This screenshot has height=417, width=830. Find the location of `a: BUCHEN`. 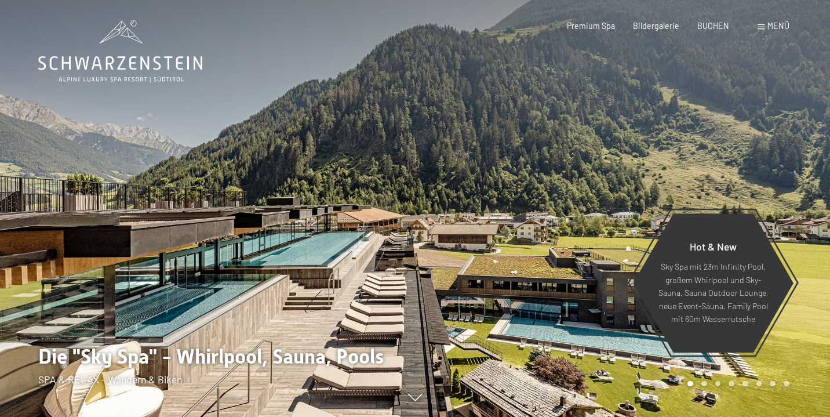

a: BUCHEN is located at coordinates (713, 26).